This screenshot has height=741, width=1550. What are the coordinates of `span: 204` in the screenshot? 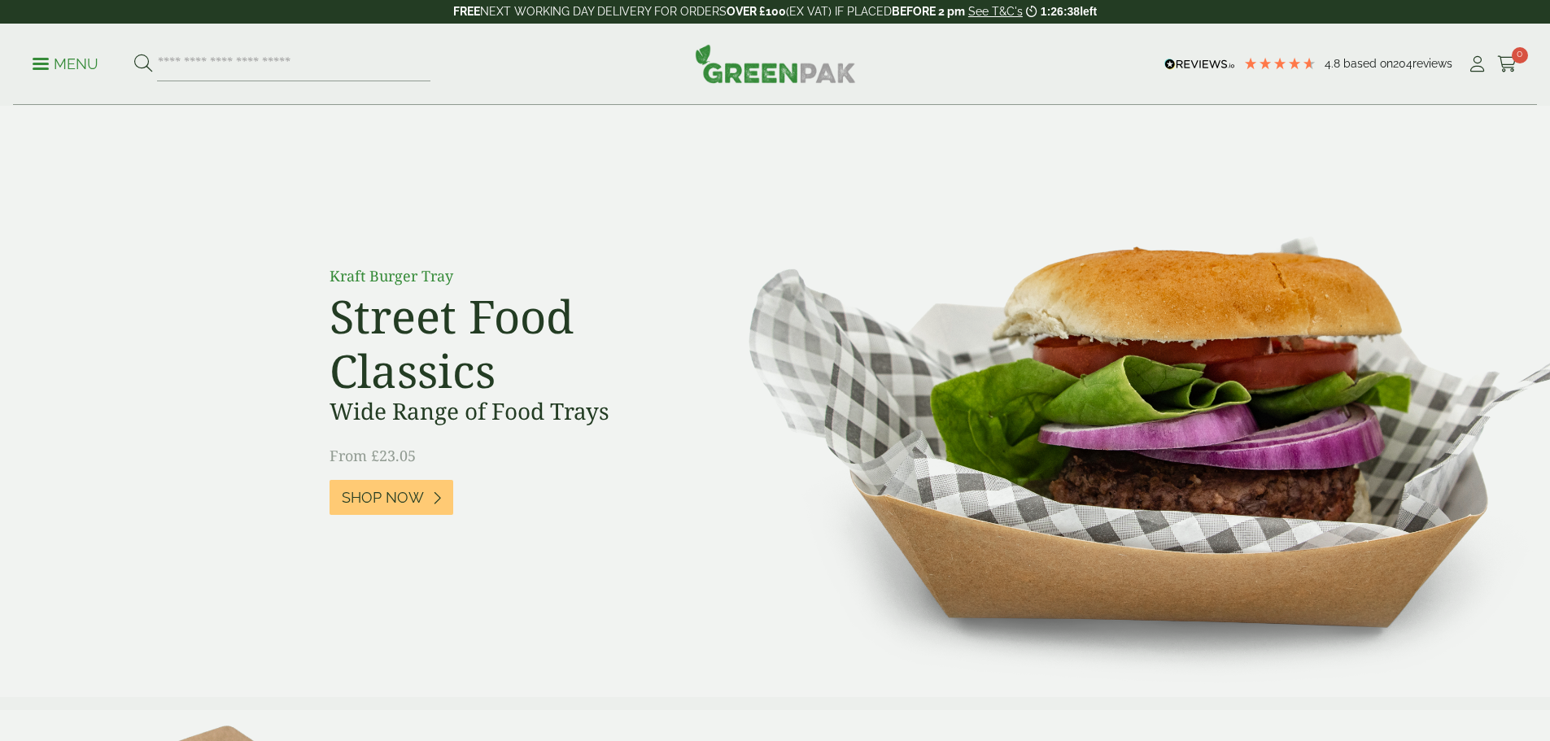 It's located at (1402, 63).